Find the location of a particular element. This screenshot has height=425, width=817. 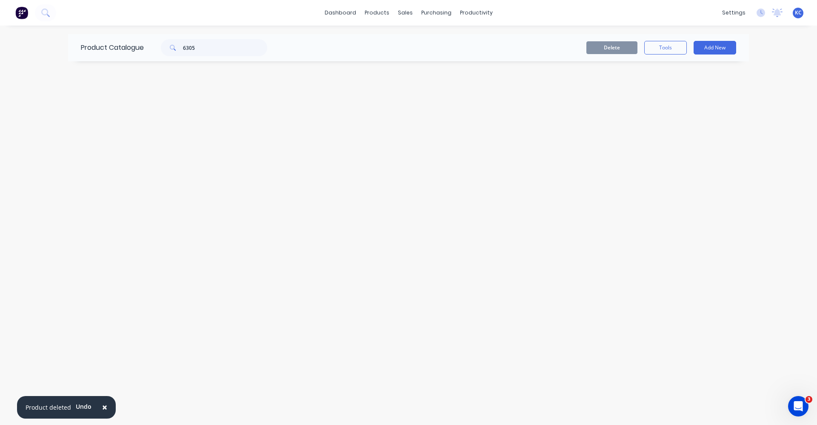

button: Undo is located at coordinates (83, 406).